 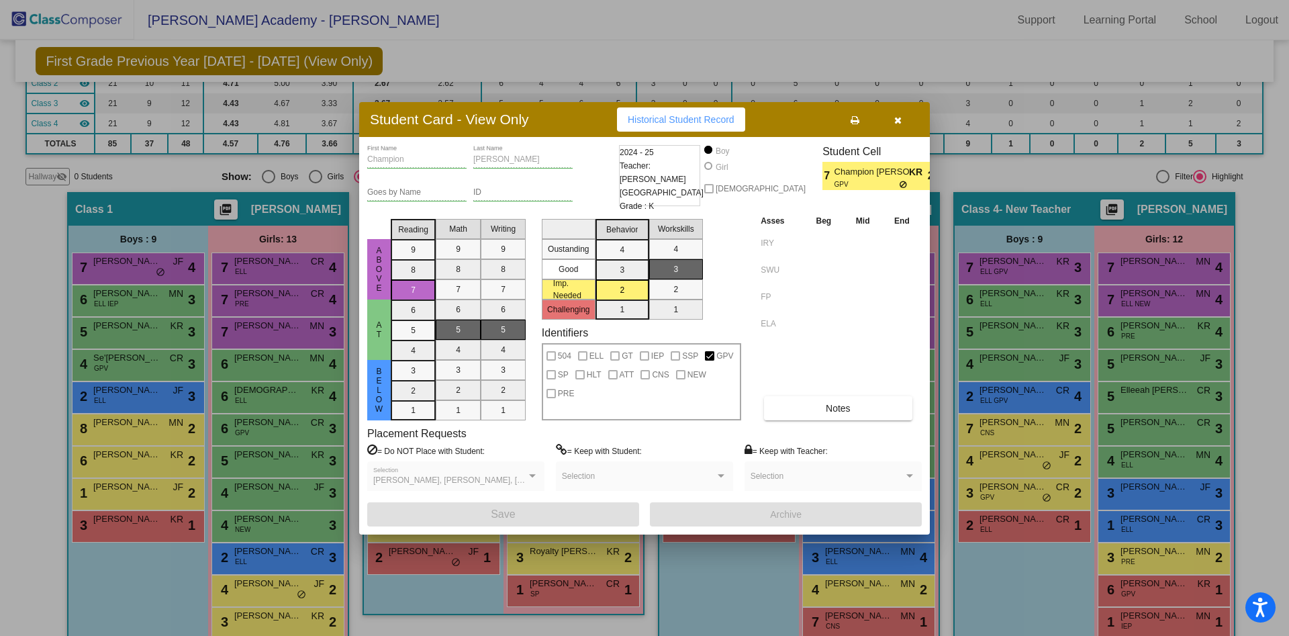 What do you see at coordinates (838, 408) in the screenshot?
I see `button: Notes` at bounding box center [838, 408].